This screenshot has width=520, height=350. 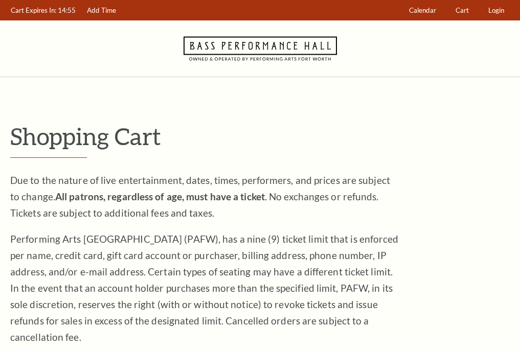 I want to click on span: Due to the nature of live entertainment, dates, times, performers, and prices are subject to chan..., so click(x=200, y=196).